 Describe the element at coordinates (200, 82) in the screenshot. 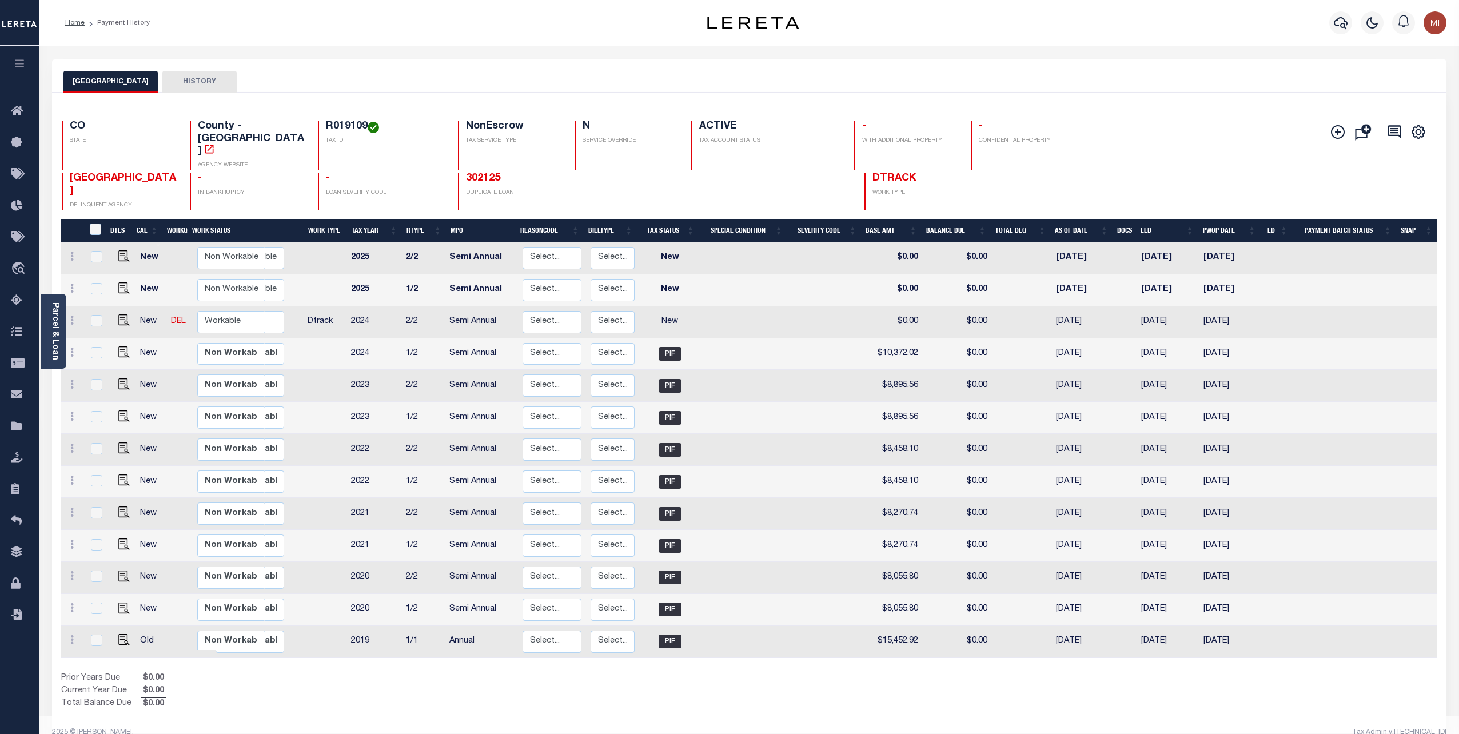

I see `button: HISTORY` at that location.